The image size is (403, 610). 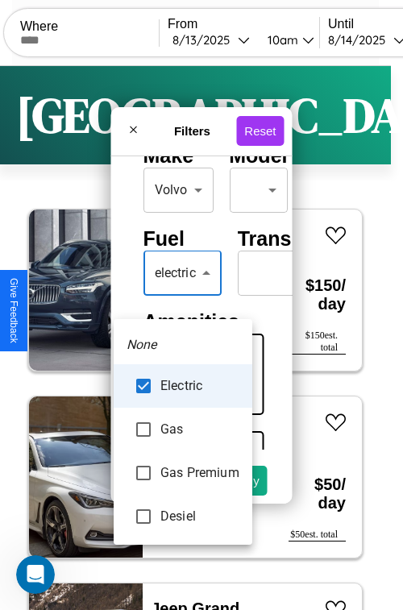 I want to click on span: Gas Premium, so click(x=200, y=473).